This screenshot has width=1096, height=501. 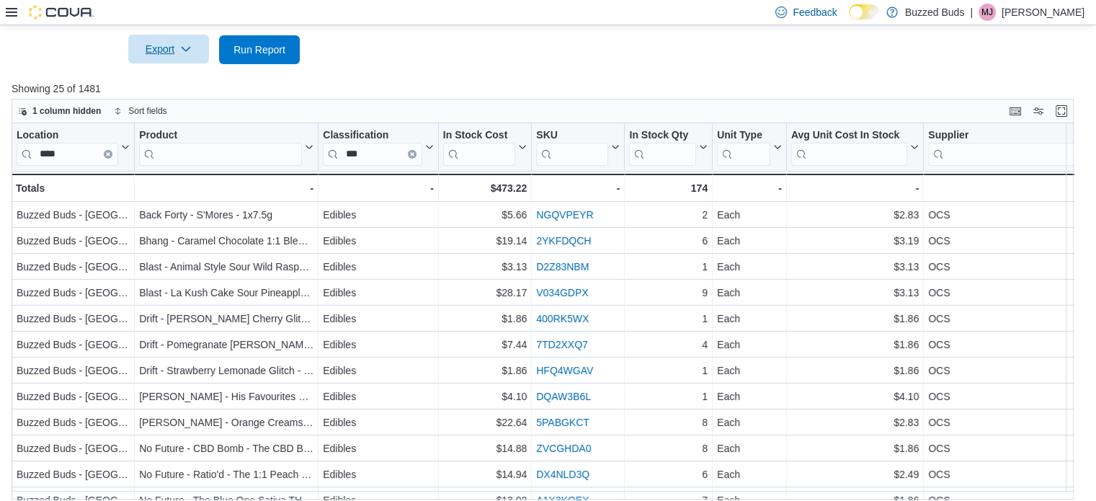 What do you see at coordinates (169, 49) in the screenshot?
I see `span: Export` at bounding box center [169, 49].